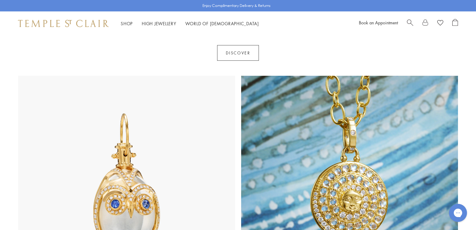 The image size is (476, 230). Describe the element at coordinates (190, 23) in the screenshot. I see `nav: Main navigation` at that location.